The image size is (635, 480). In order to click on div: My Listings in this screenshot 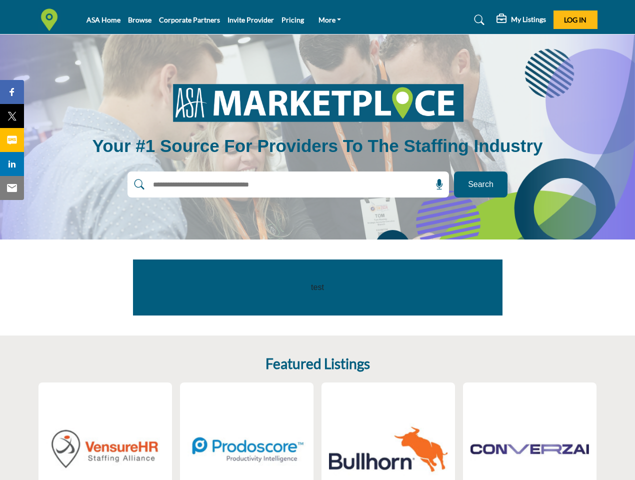, I will do `click(521, 20)`.